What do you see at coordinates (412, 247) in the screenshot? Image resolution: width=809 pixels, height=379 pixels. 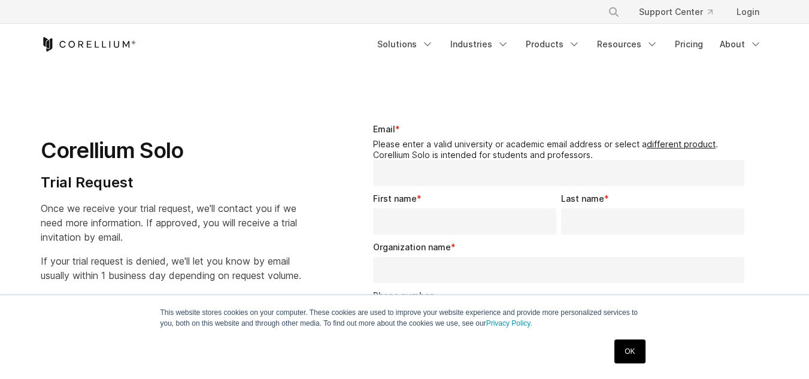 I see `span: Organization name` at bounding box center [412, 247].